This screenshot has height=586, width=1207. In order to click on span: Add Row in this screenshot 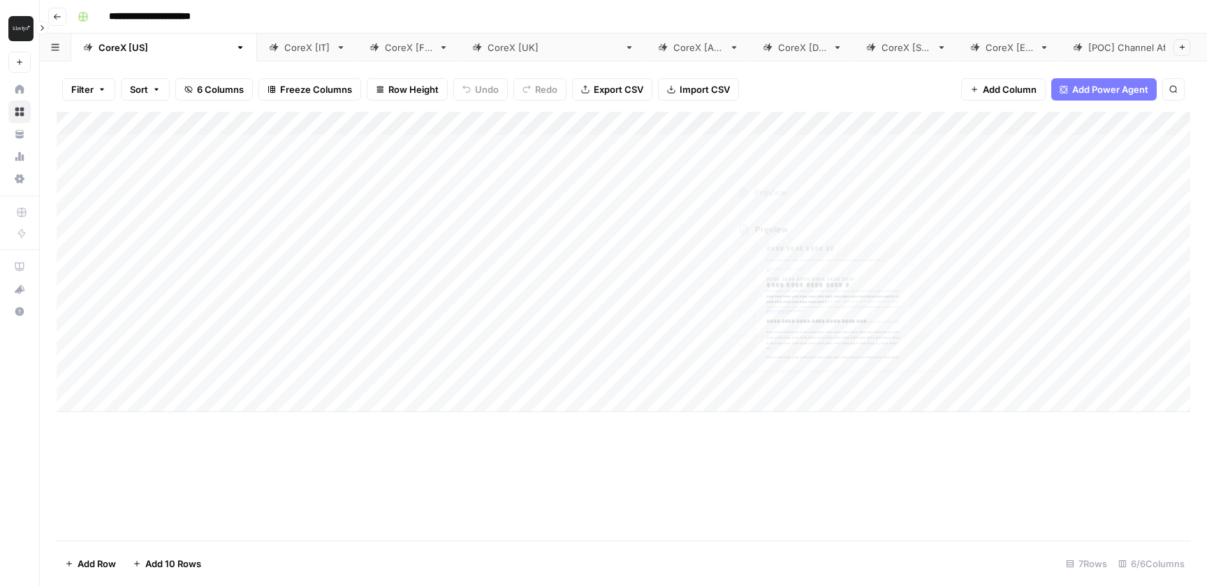, I will do `click(96, 564)`.